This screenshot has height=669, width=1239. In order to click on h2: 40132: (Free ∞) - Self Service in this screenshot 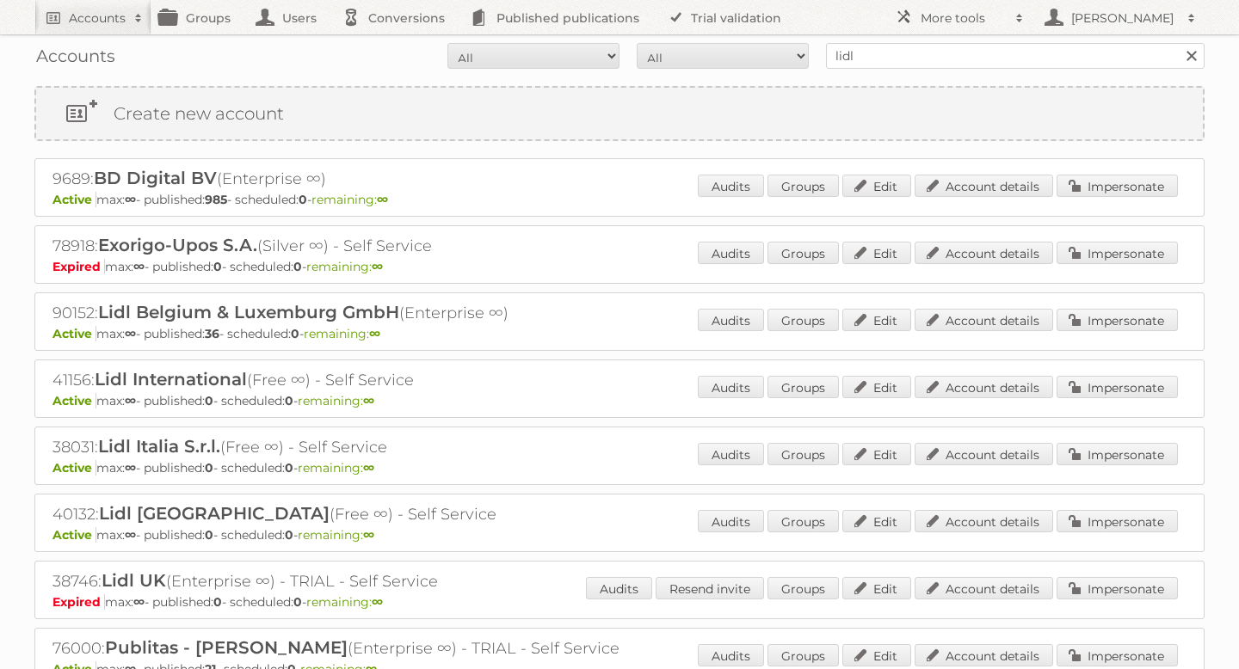, I will do `click(354, 515)`.